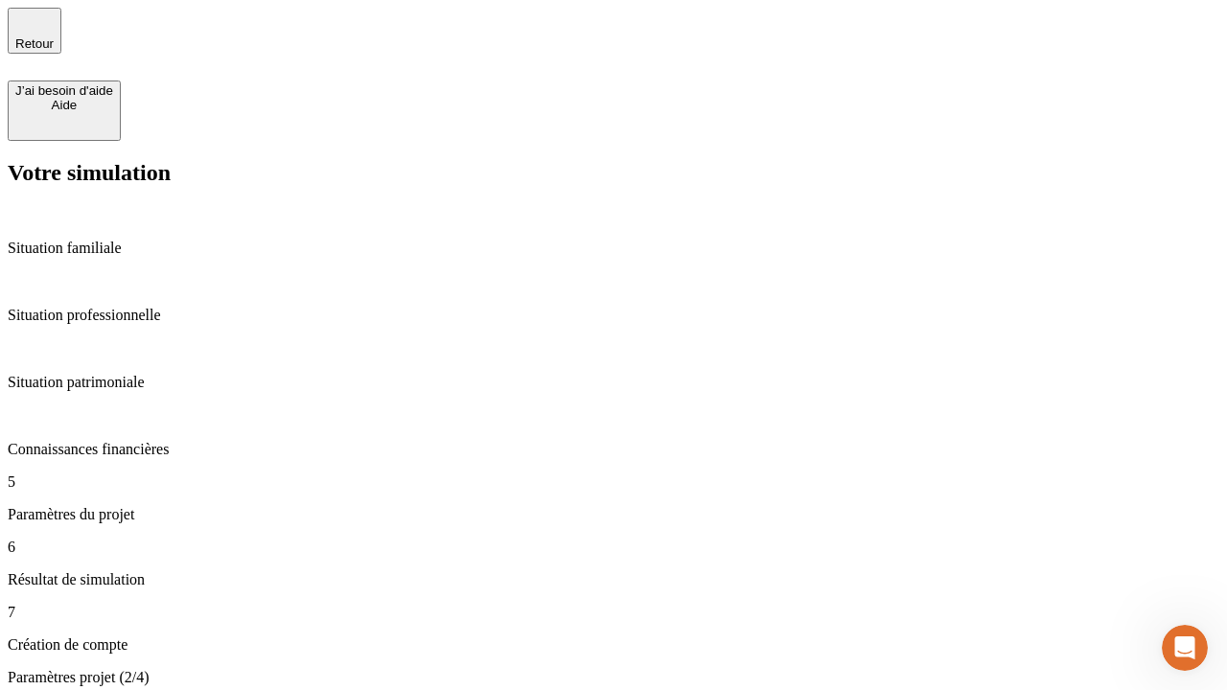 The width and height of the screenshot is (1227, 690). Describe the element at coordinates (614, 613) in the screenshot. I see `p: 7` at that location.